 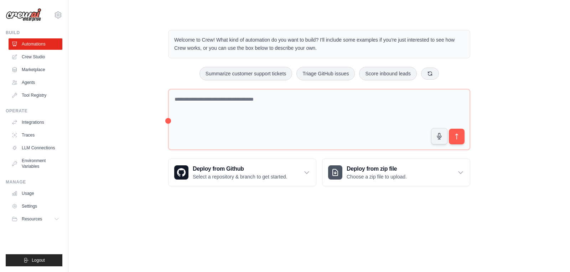 What do you see at coordinates (388, 74) in the screenshot?
I see `button: Score inbound leads` at bounding box center [388, 74].